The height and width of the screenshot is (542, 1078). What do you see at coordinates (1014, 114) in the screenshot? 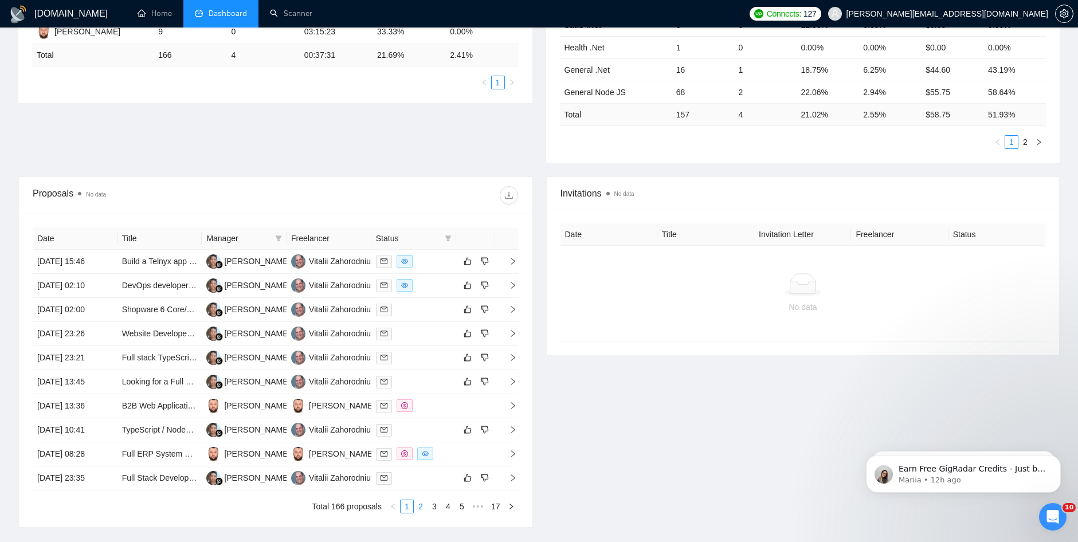
I see `td: 51.93 %` at bounding box center [1014, 114].